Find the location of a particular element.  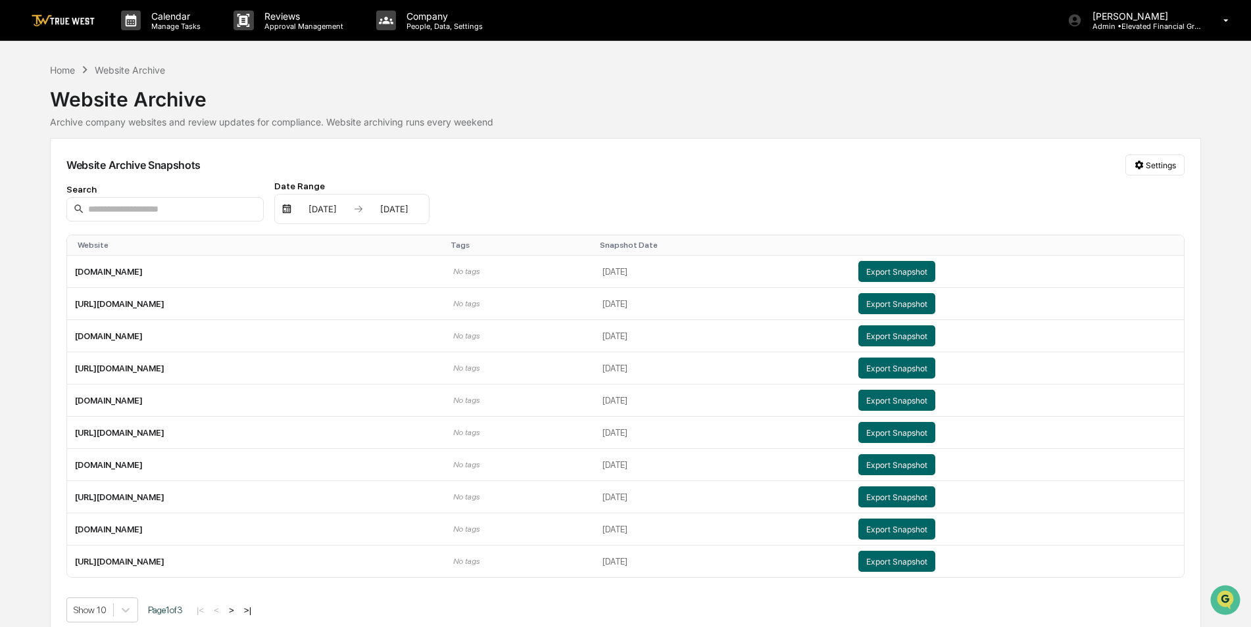

p: Calendar is located at coordinates (174, 16).